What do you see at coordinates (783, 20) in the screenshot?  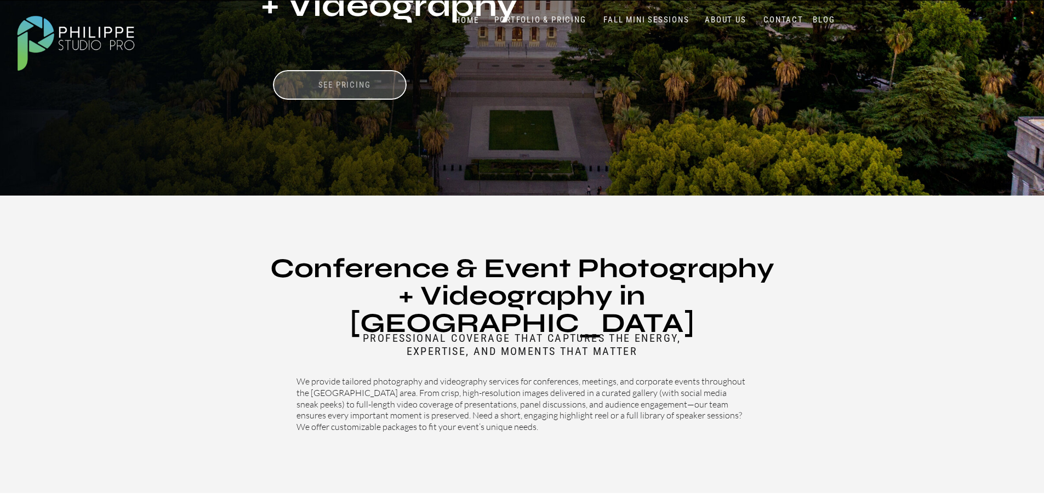 I see `nav: CONTACT` at bounding box center [783, 20].